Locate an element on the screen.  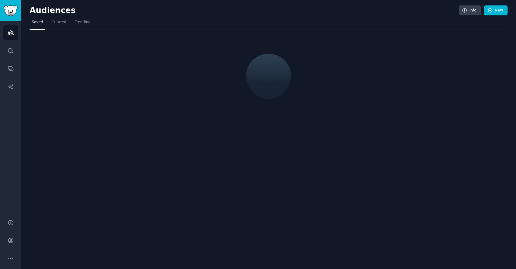
a: Curated is located at coordinates (59, 24).